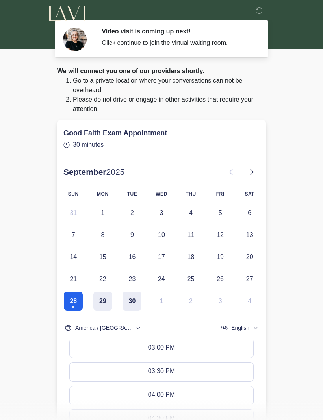 The width and height of the screenshot is (323, 420). I want to click on img: Agent Avatar, so click(75, 39).